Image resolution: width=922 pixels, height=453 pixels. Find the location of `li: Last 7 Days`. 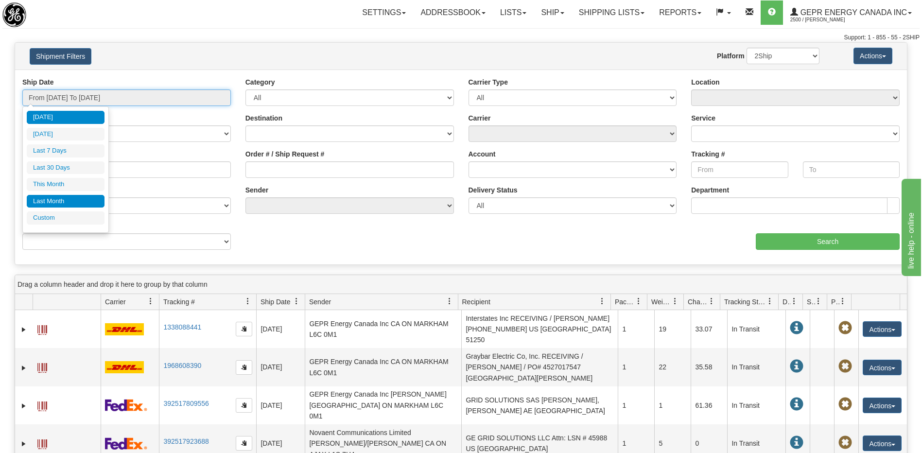

li: Last 7 Days is located at coordinates (66, 151).